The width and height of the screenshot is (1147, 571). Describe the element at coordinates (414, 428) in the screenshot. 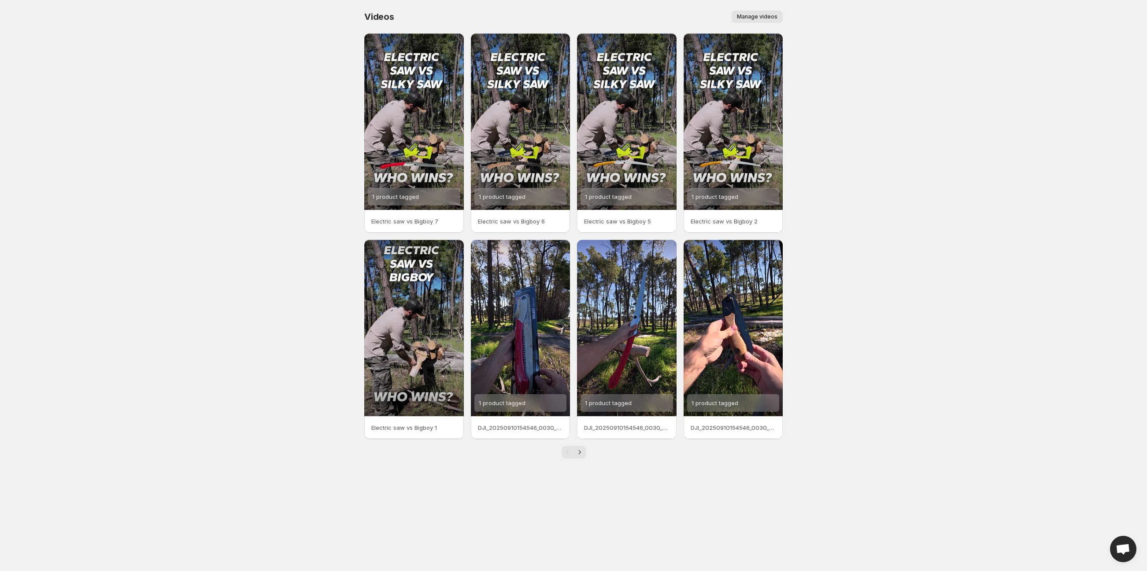

I see `p: Electric saw vs Bigboy 1` at that location.